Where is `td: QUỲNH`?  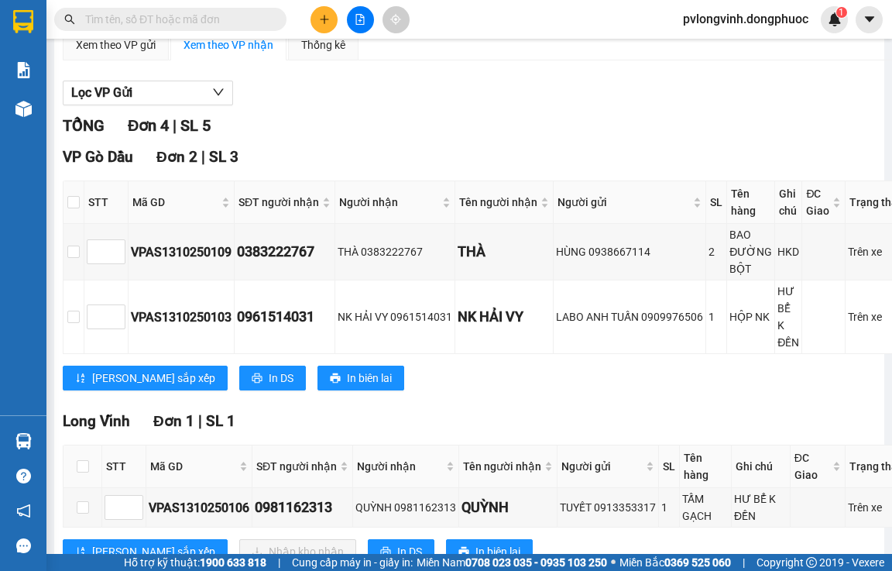 td: QUỲNH is located at coordinates (508, 507).